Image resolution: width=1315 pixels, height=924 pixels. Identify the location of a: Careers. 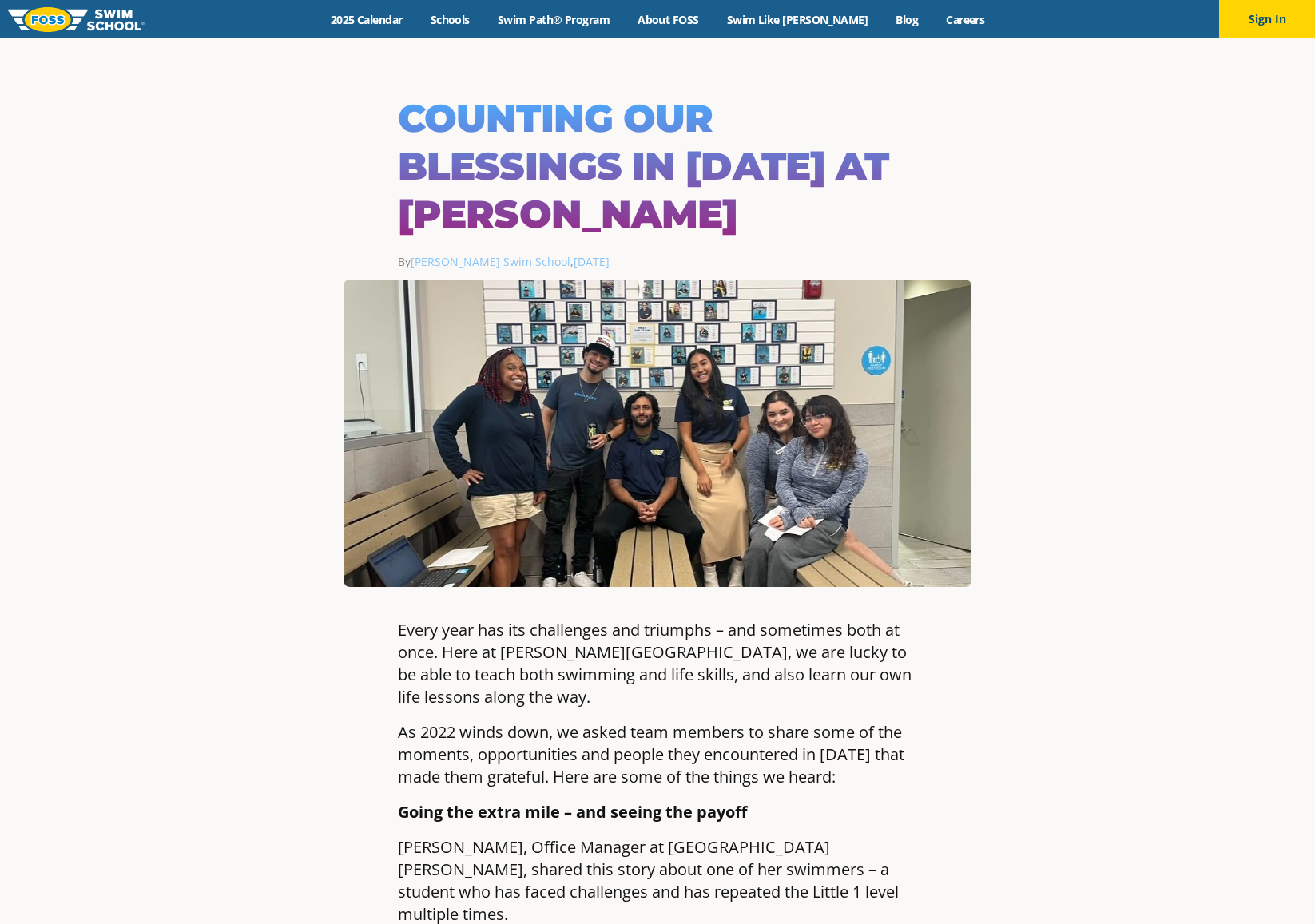
(965, 19).